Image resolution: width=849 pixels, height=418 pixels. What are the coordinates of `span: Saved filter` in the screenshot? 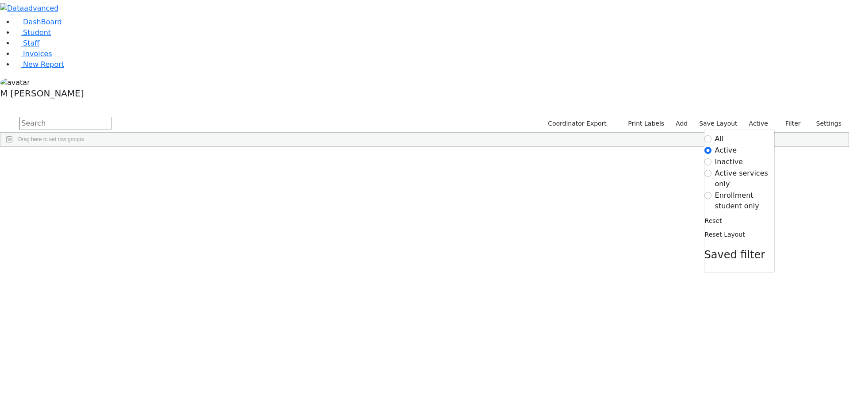 It's located at (735, 255).